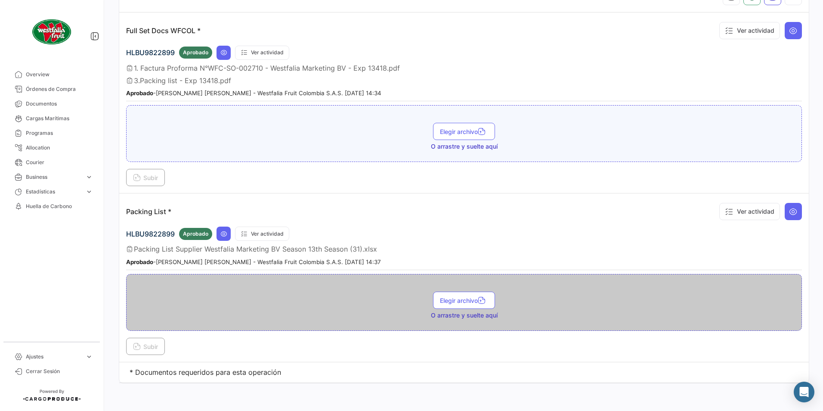 The height and width of the screenshot is (411, 823). What do you see at coordinates (255, 249) in the screenshot?
I see `span: Packing List Supplier Westfalia Marketing BV Season 13th Season (31).xlsx` at bounding box center [255, 249].